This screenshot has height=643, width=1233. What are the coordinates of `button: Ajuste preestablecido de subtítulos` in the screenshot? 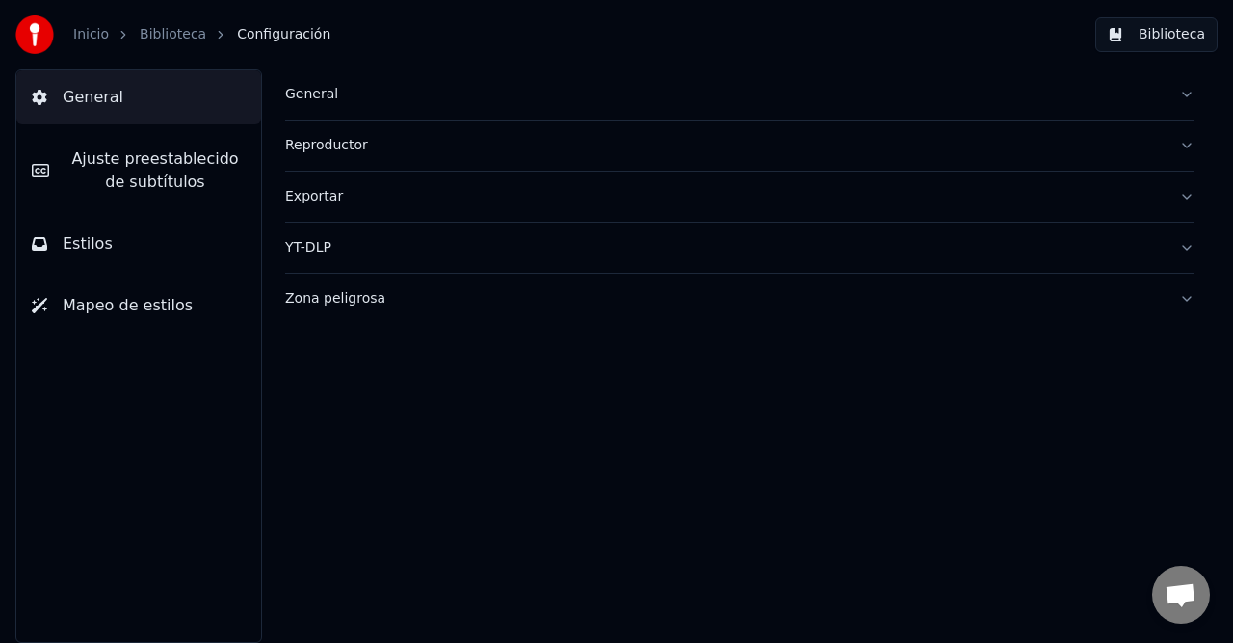 It's located at (139, 171).